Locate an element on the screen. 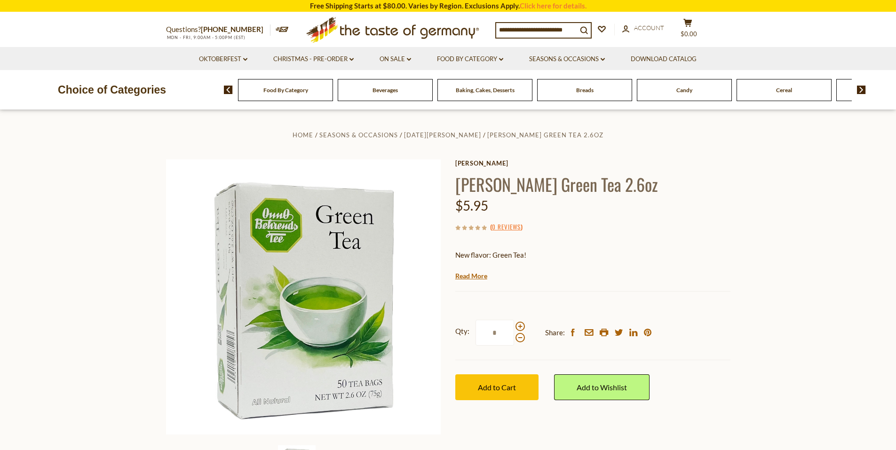 Image resolution: width=896 pixels, height=450 pixels. a: Candy is located at coordinates (685, 90).